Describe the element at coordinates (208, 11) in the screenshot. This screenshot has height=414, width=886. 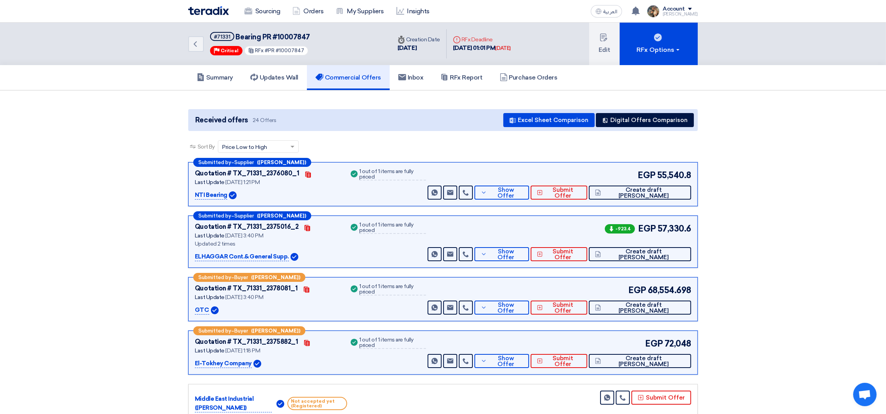
I see `img: Teradix logo` at that location.